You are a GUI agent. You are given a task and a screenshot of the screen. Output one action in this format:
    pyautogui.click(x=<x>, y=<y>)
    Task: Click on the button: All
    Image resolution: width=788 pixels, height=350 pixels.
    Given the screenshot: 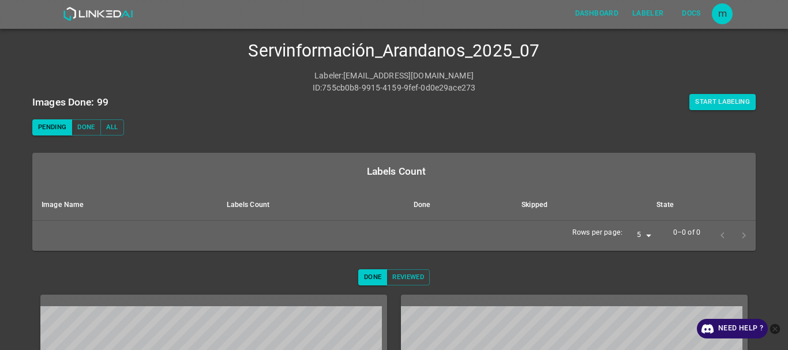 What is the action you would take?
    pyautogui.click(x=112, y=128)
    